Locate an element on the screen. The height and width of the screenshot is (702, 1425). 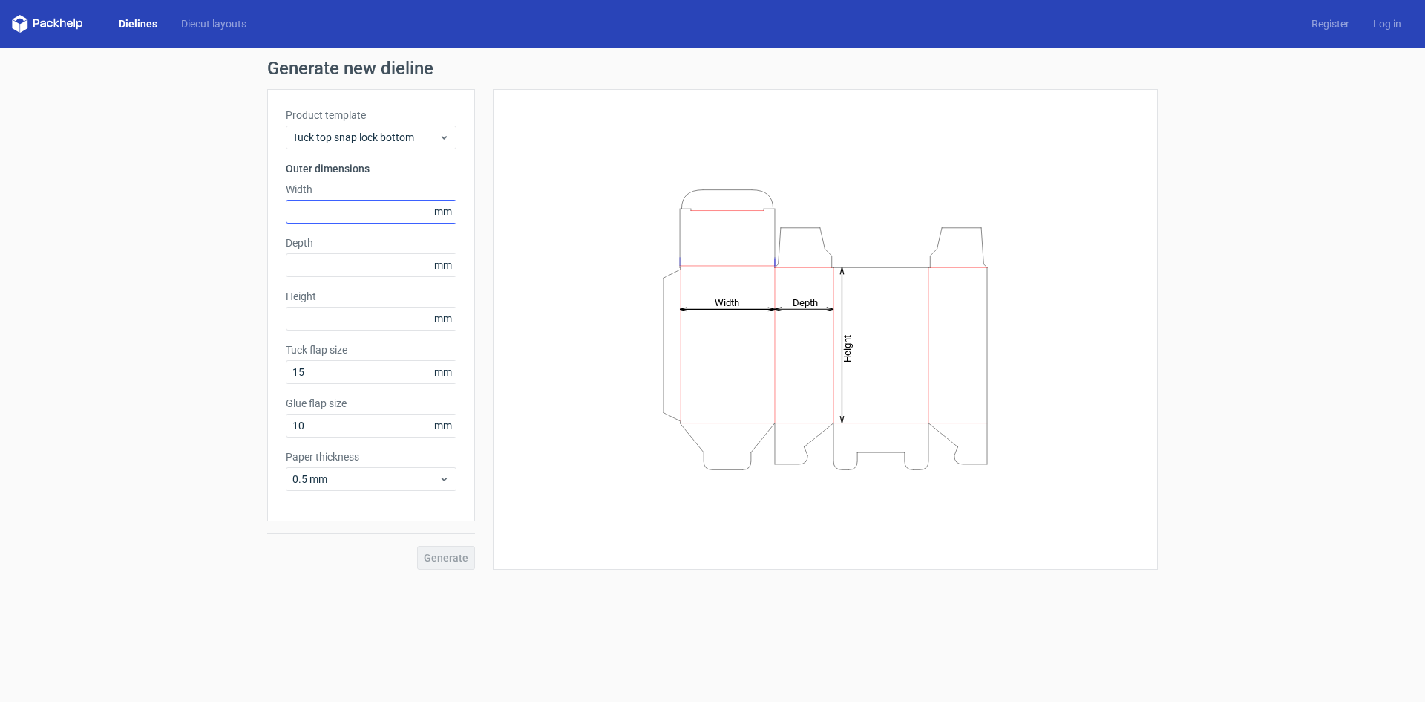
h3: Outer dimensions is located at coordinates (371, 169).